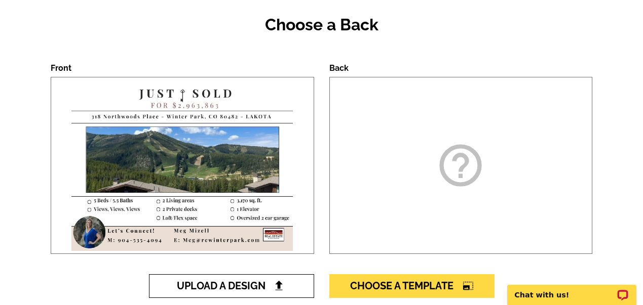 The width and height of the screenshot is (643, 305). Describe the element at coordinates (468, 286) in the screenshot. I see `i: photo_size_select_large` at that location.